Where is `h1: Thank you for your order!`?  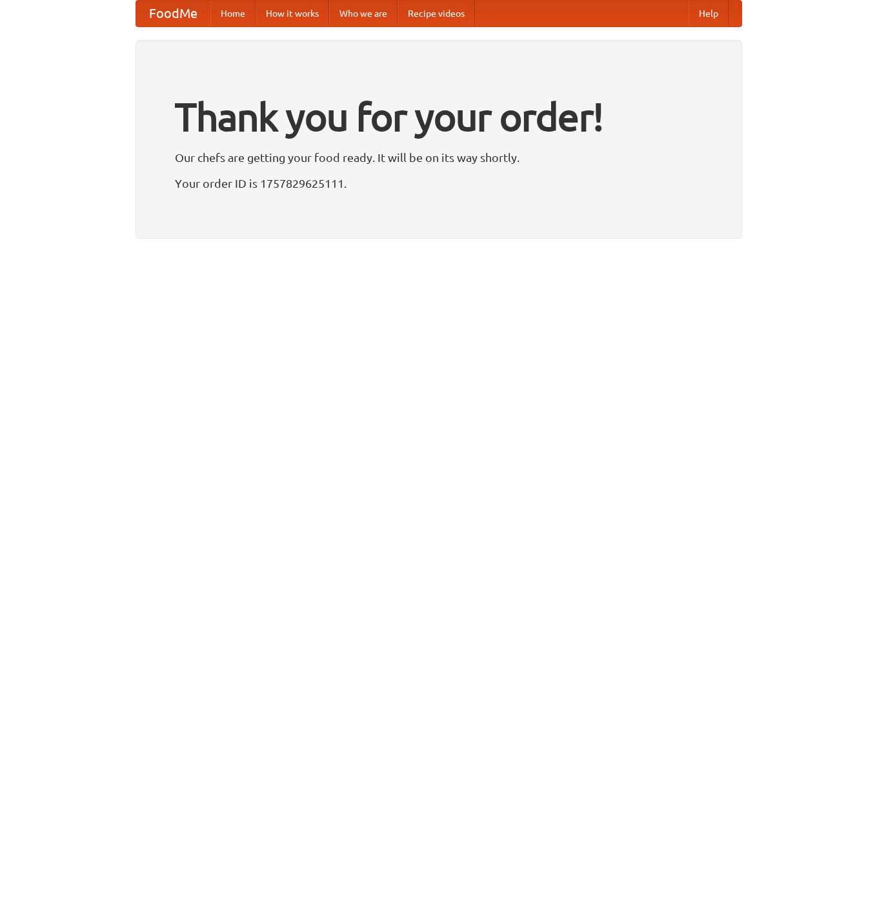 h1: Thank you for your order! is located at coordinates (439, 117).